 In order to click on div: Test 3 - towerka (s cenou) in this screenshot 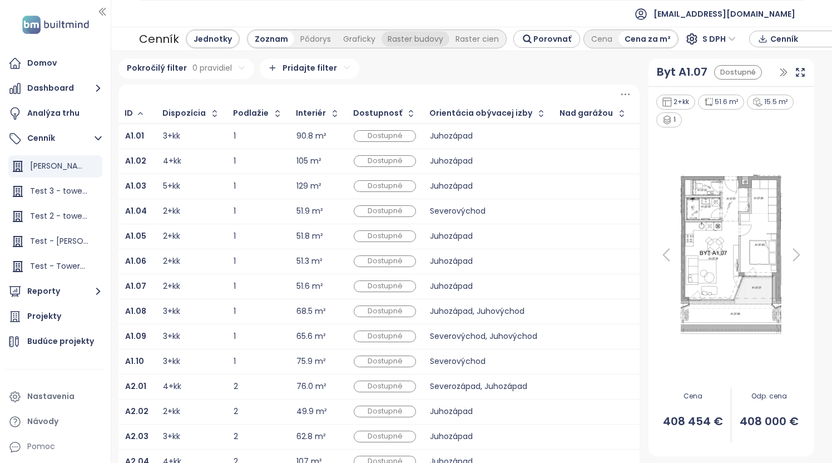, I will do `click(55, 191)`.